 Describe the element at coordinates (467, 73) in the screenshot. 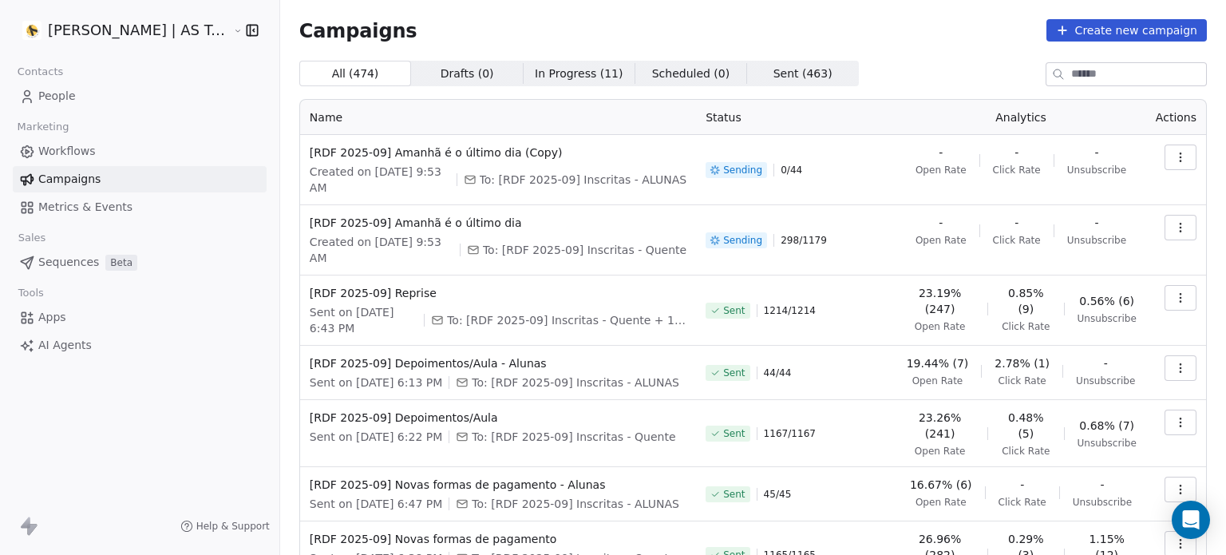

I see `span: Drafts ( 0 )` at that location.